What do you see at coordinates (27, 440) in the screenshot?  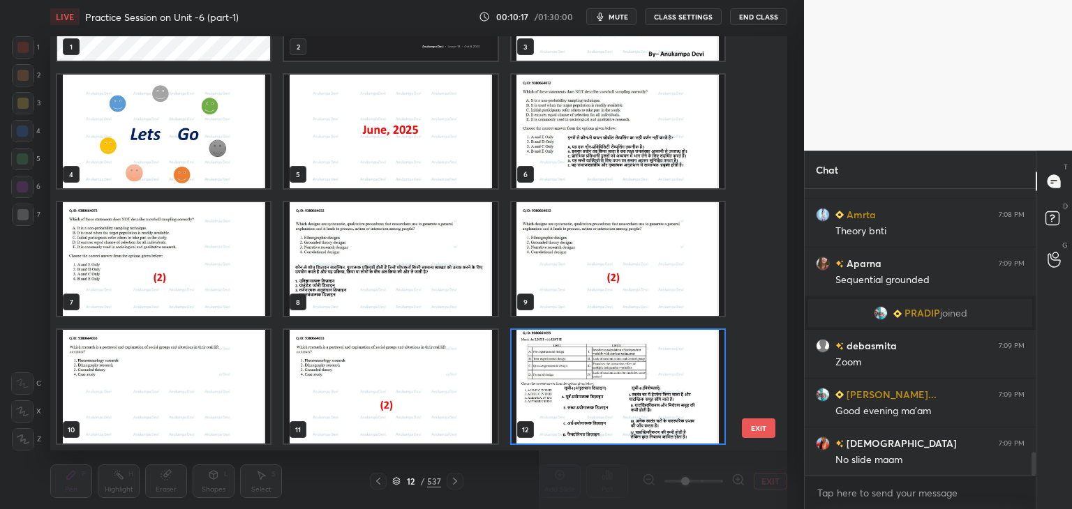 I see `div: Z` at bounding box center [27, 440].